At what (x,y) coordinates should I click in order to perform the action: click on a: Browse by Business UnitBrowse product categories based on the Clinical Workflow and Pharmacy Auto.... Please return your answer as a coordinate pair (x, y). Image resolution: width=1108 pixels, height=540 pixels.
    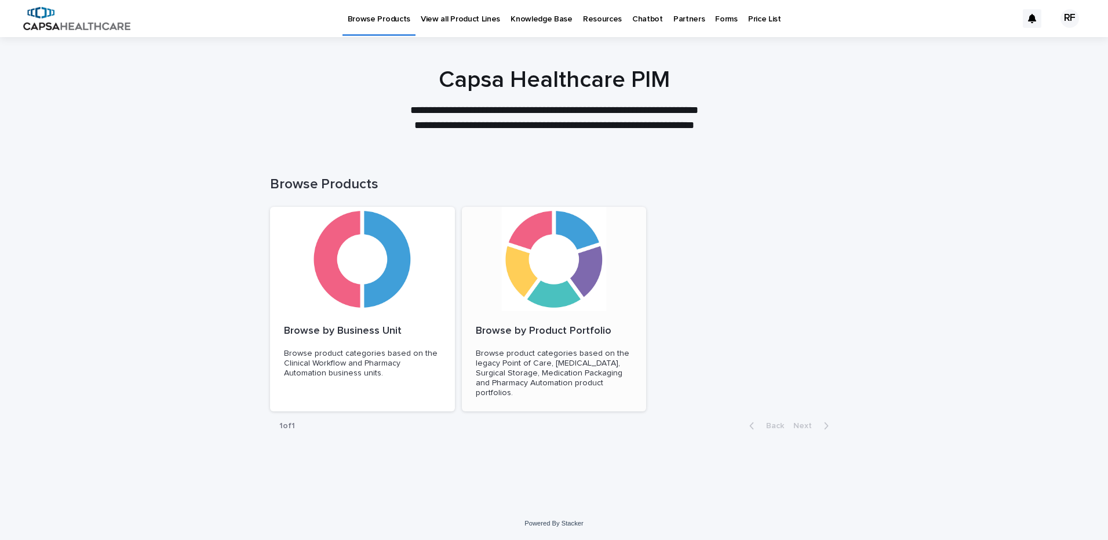
    Looking at the image, I should click on (362, 309).